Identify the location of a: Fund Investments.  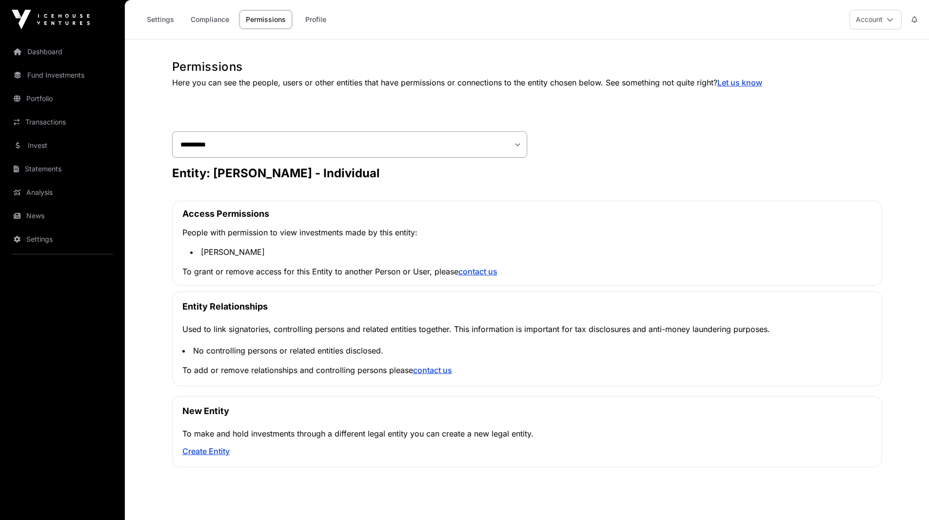
(62, 75).